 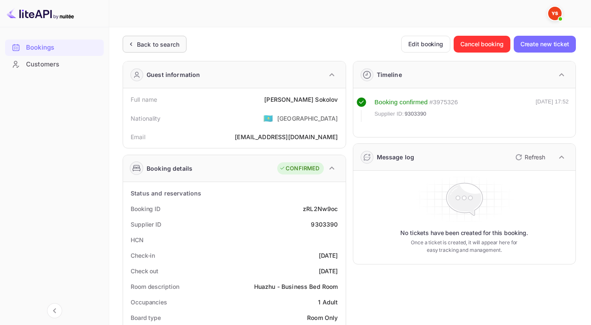 I want to click on div: # 3975326, so click(x=444, y=102).